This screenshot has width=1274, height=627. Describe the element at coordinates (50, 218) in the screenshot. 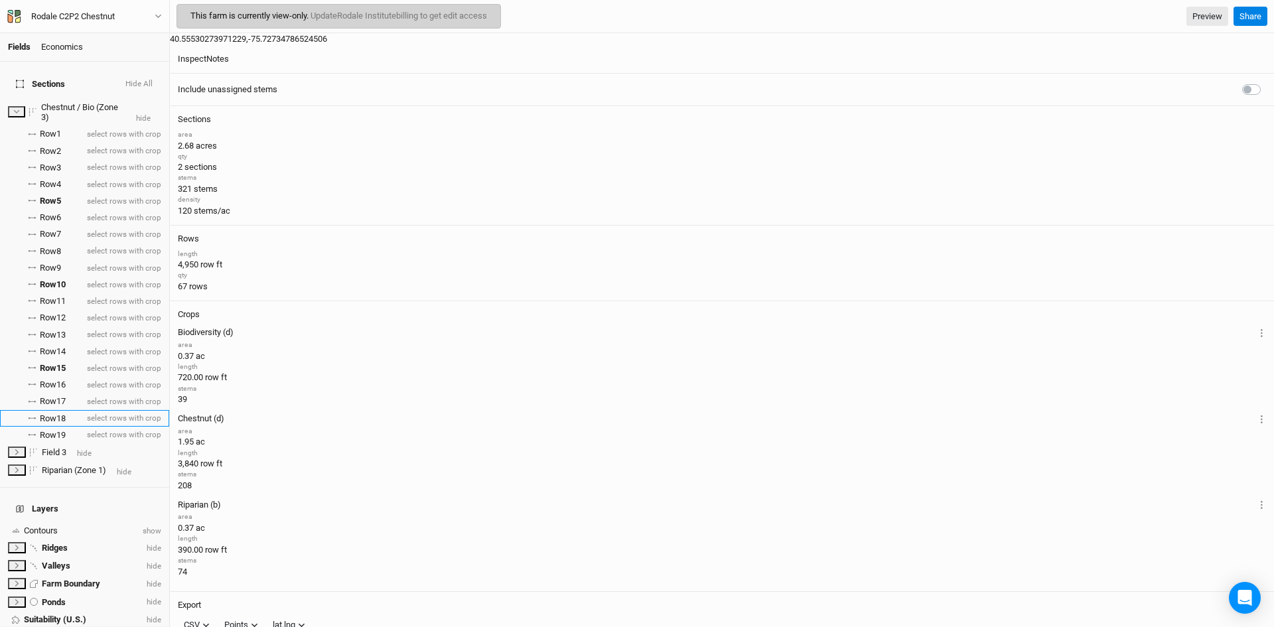

I see `span: Row 6` at that location.